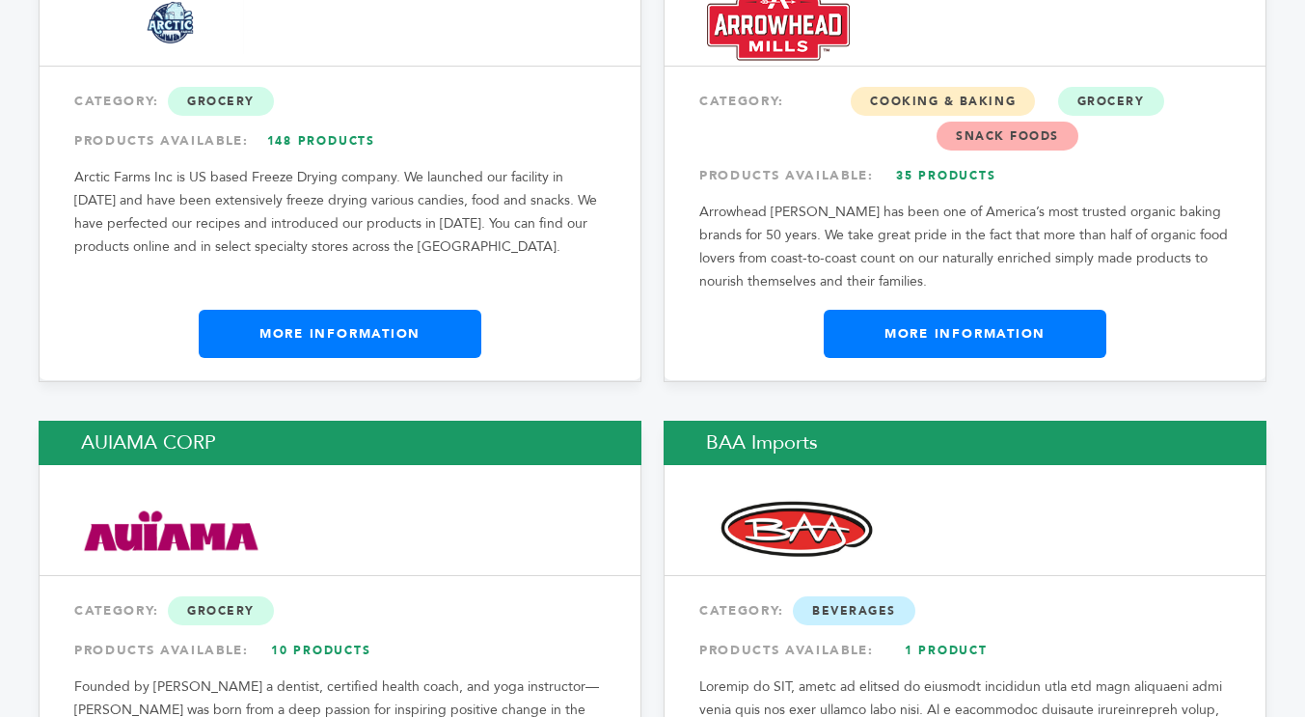  Describe the element at coordinates (321, 650) in the screenshot. I see `a: 10 Products` at that location.